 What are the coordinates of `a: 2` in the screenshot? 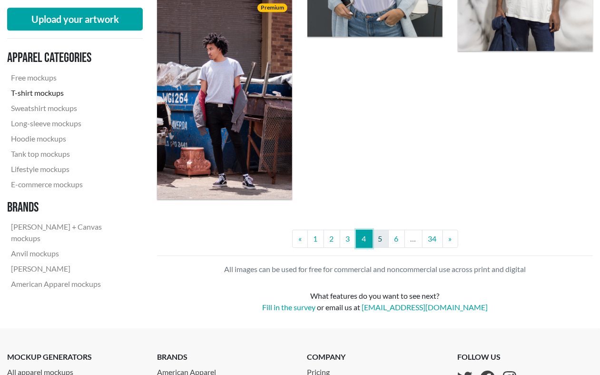 It's located at (332, 238).